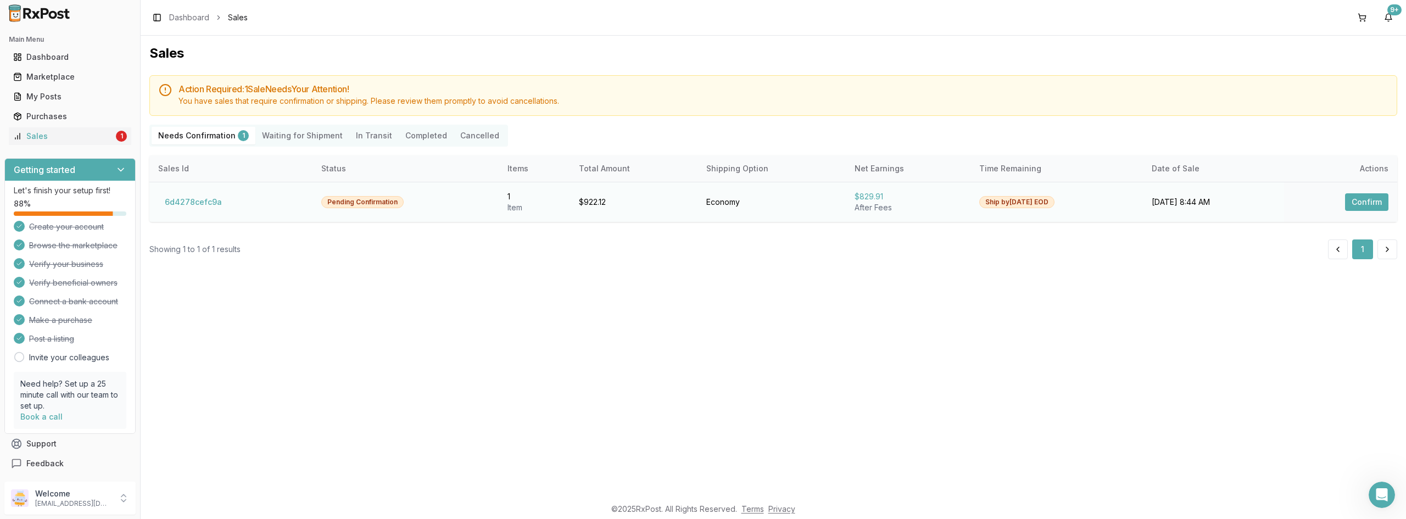 The height and width of the screenshot is (519, 1406). I want to click on h5: Action Required: 1 Sale Need s Your Attention!, so click(783, 89).